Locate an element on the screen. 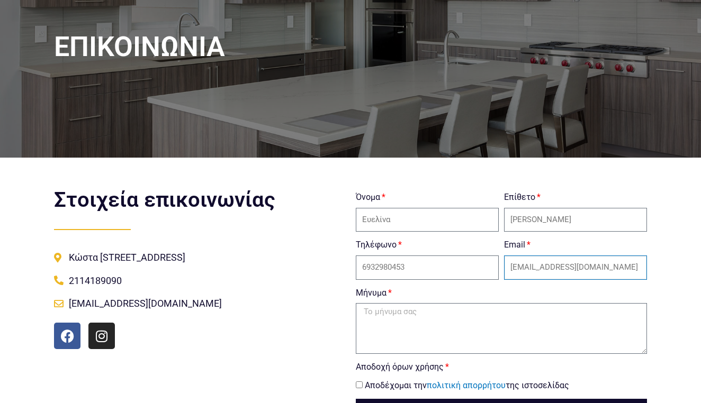  input: Το Email σας is located at coordinates (575, 268).